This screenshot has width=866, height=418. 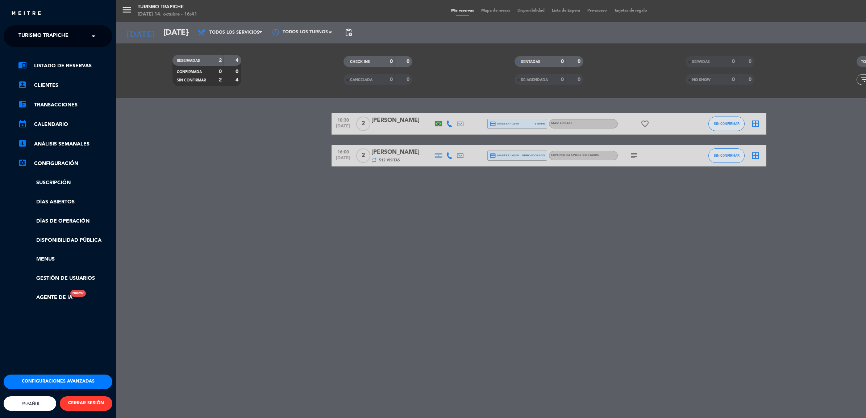 I want to click on i: assessment, so click(x=22, y=143).